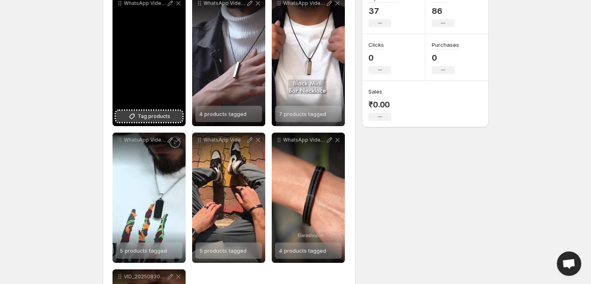 This screenshot has height=284, width=591. Describe the element at coordinates (376, 45) in the screenshot. I see `h3: Clicks` at that location.